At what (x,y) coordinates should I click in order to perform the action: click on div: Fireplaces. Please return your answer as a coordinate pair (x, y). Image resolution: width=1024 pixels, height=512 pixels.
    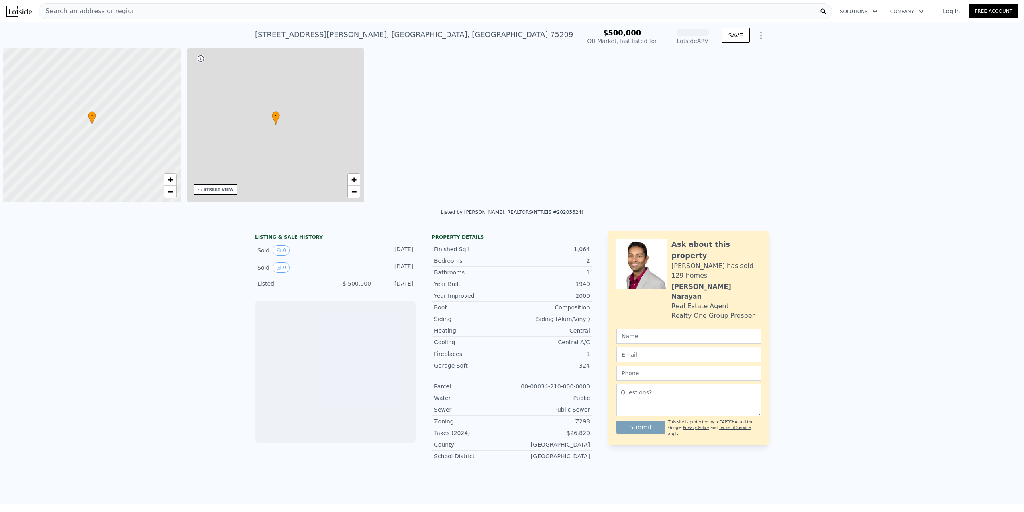
    Looking at the image, I should click on (473, 354).